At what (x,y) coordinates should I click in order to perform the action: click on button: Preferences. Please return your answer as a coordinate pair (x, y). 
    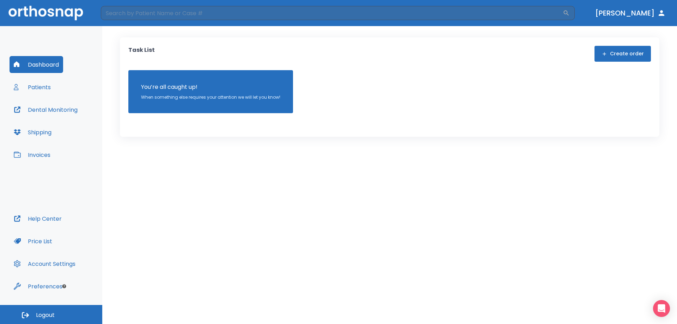
    Looking at the image, I should click on (38, 286).